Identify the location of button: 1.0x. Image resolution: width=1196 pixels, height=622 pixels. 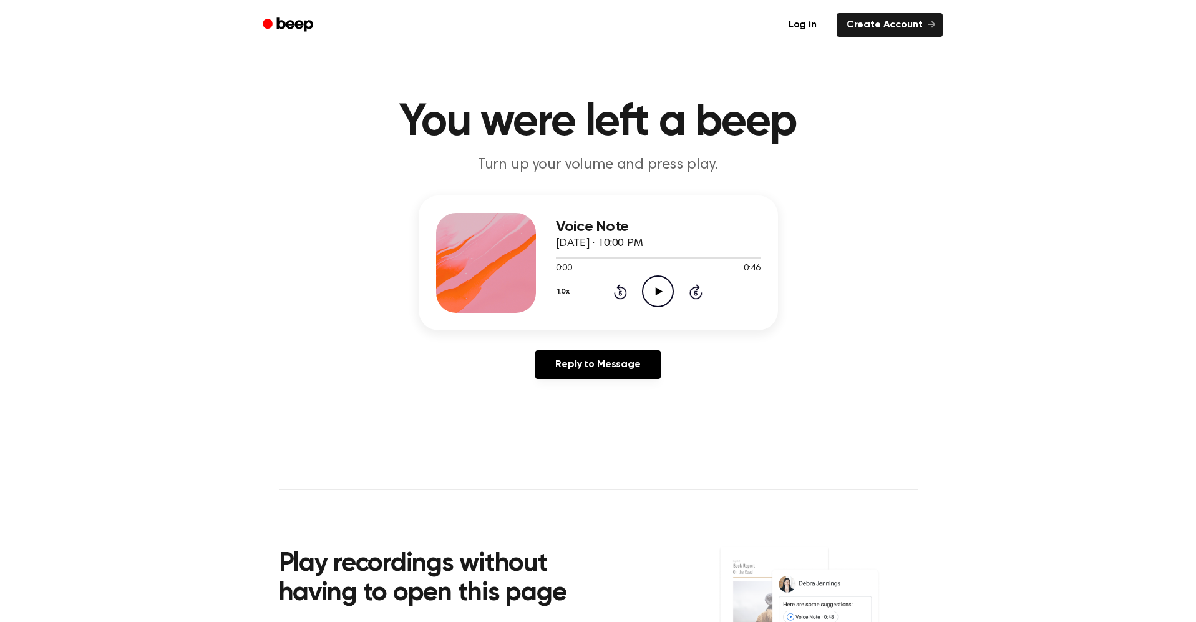
(565, 291).